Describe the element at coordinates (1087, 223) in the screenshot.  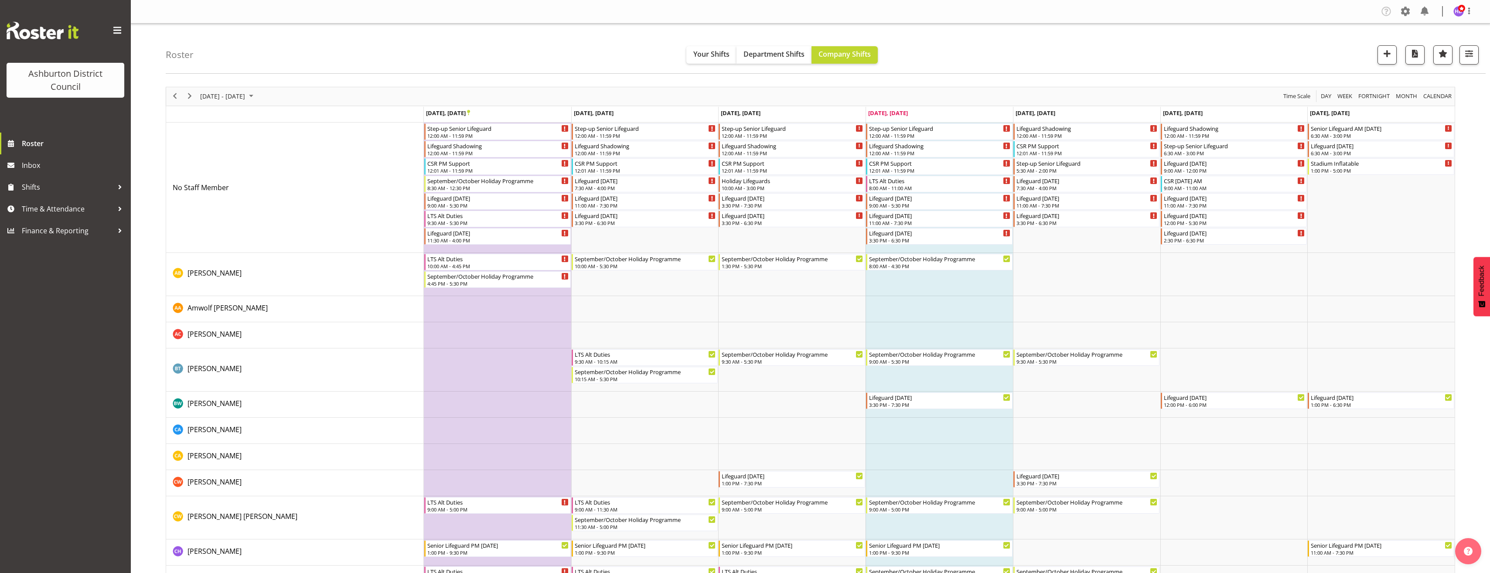
I see `div: 3:30 PM - 6:30 PM` at that location.